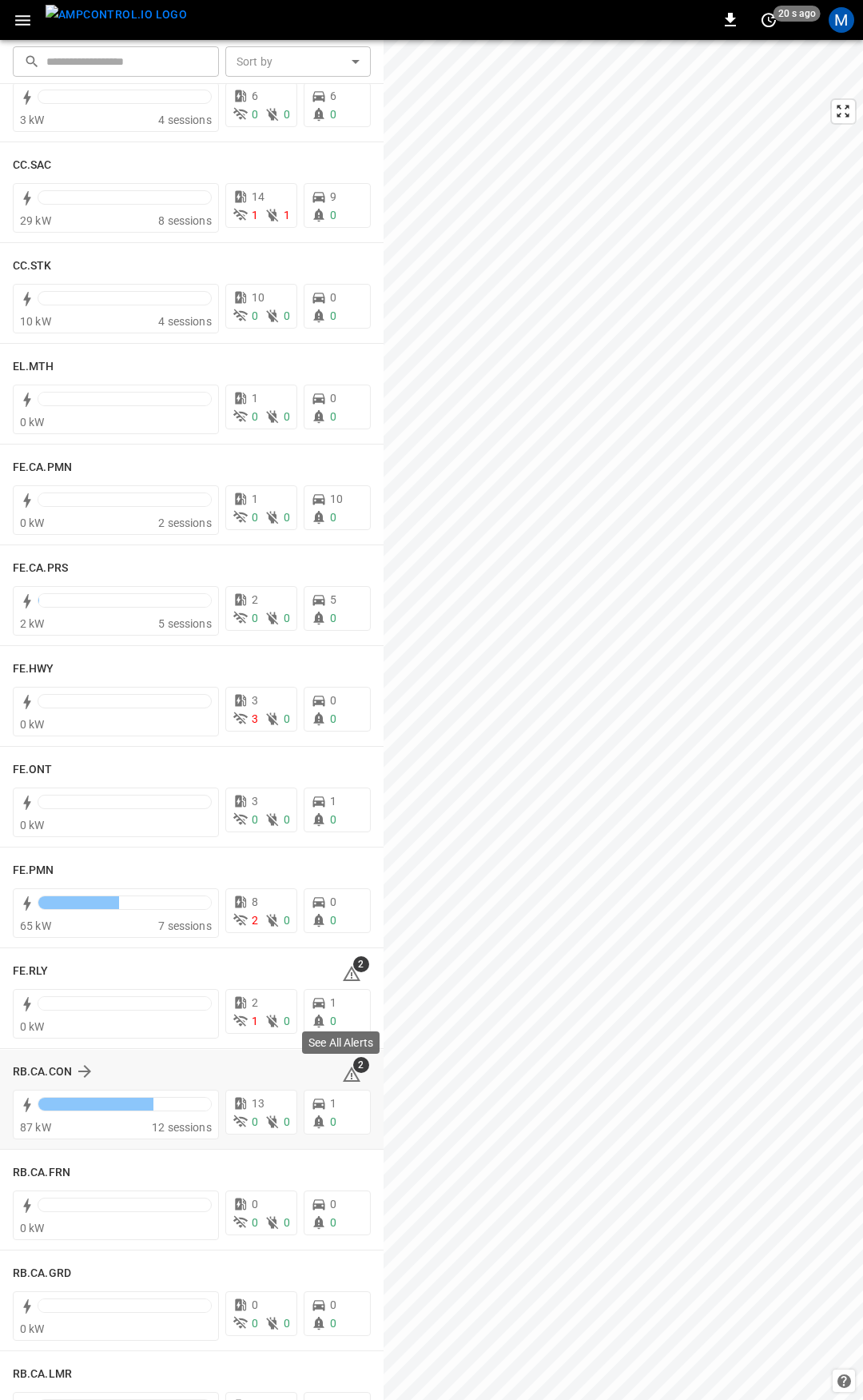  What do you see at coordinates (32, 266) in the screenshot?
I see `h6: CC.STK` at bounding box center [32, 266].